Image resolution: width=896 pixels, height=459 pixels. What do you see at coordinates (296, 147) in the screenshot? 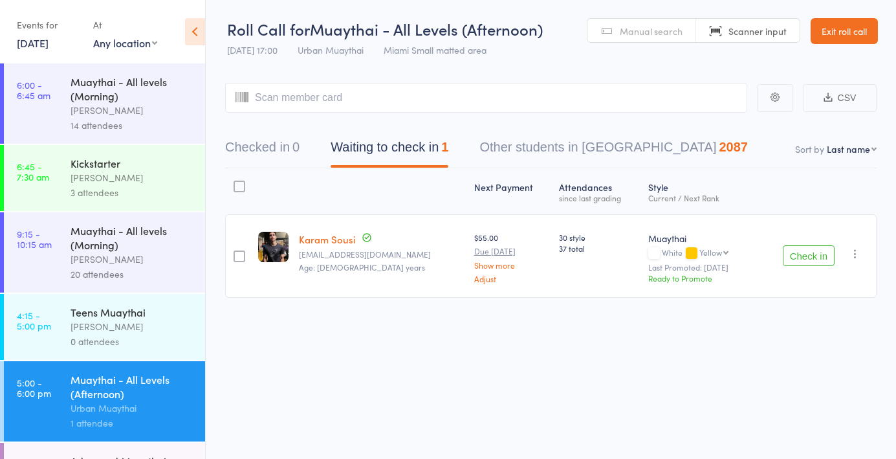
I see `div: 0` at bounding box center [296, 147].